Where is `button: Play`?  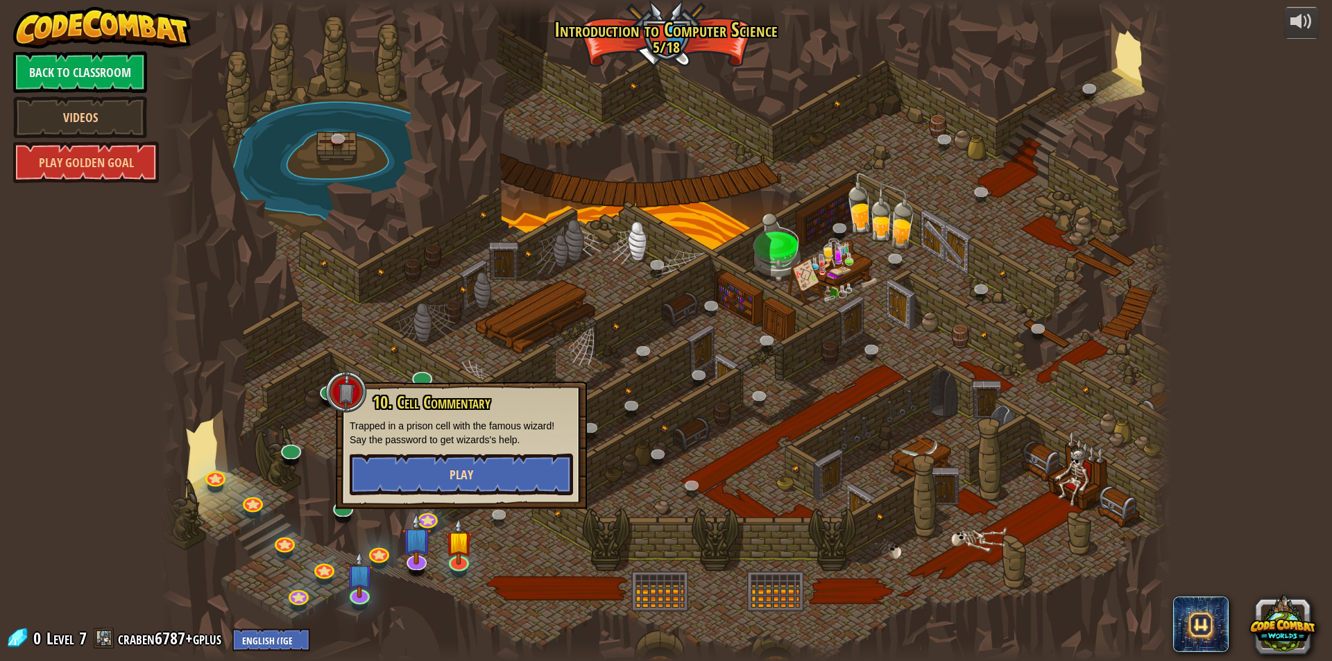 button: Play is located at coordinates (461, 474).